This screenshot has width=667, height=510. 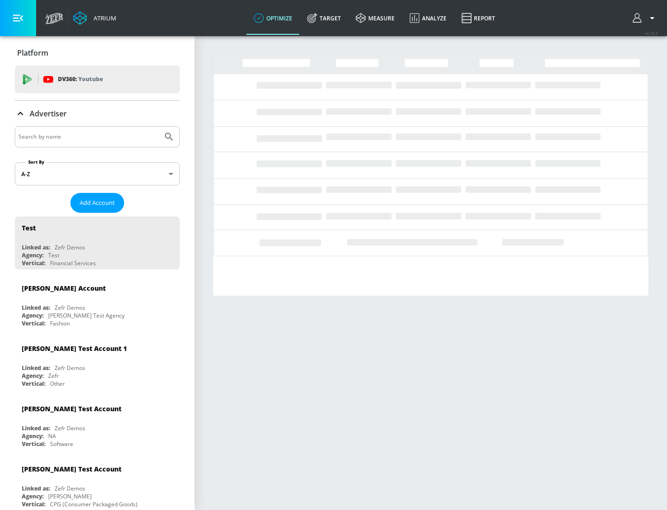 I want to click on input: Search by name, so click(x=88, y=137).